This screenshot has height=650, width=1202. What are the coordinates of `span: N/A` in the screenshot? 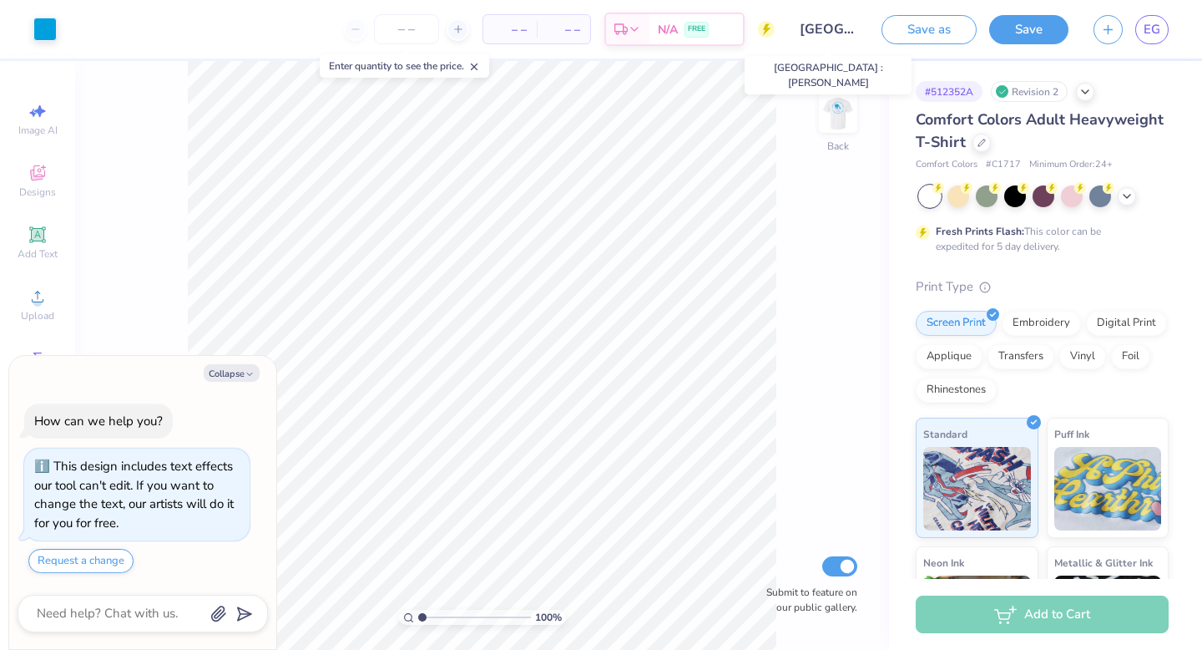 It's located at (668, 29).